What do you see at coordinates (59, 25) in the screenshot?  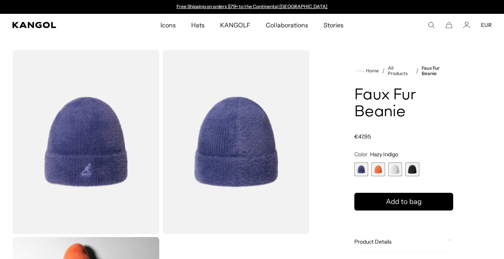 I see `a: Kangol` at bounding box center [59, 25].